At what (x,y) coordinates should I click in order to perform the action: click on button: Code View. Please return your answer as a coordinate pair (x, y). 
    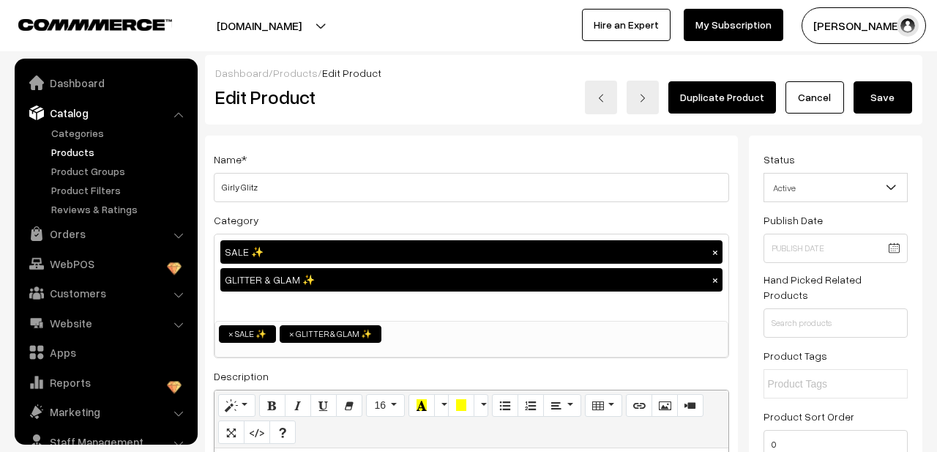
    Looking at the image, I should click on (257, 432).